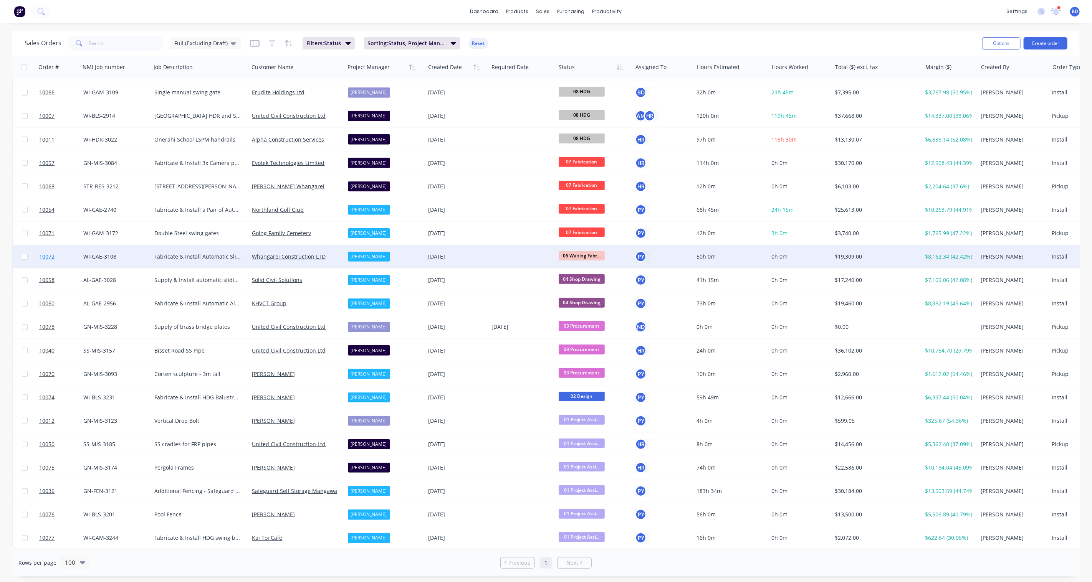  Describe the element at coordinates (278, 92) in the screenshot. I see `a: Erudite Holdings Ltd` at that location.